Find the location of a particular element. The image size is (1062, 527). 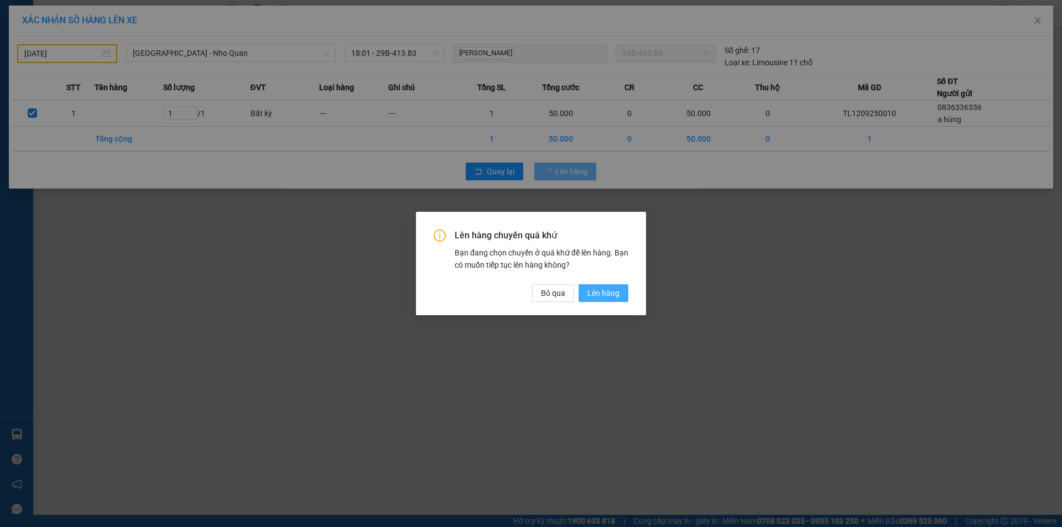

button: Bỏ qua is located at coordinates (553, 293).